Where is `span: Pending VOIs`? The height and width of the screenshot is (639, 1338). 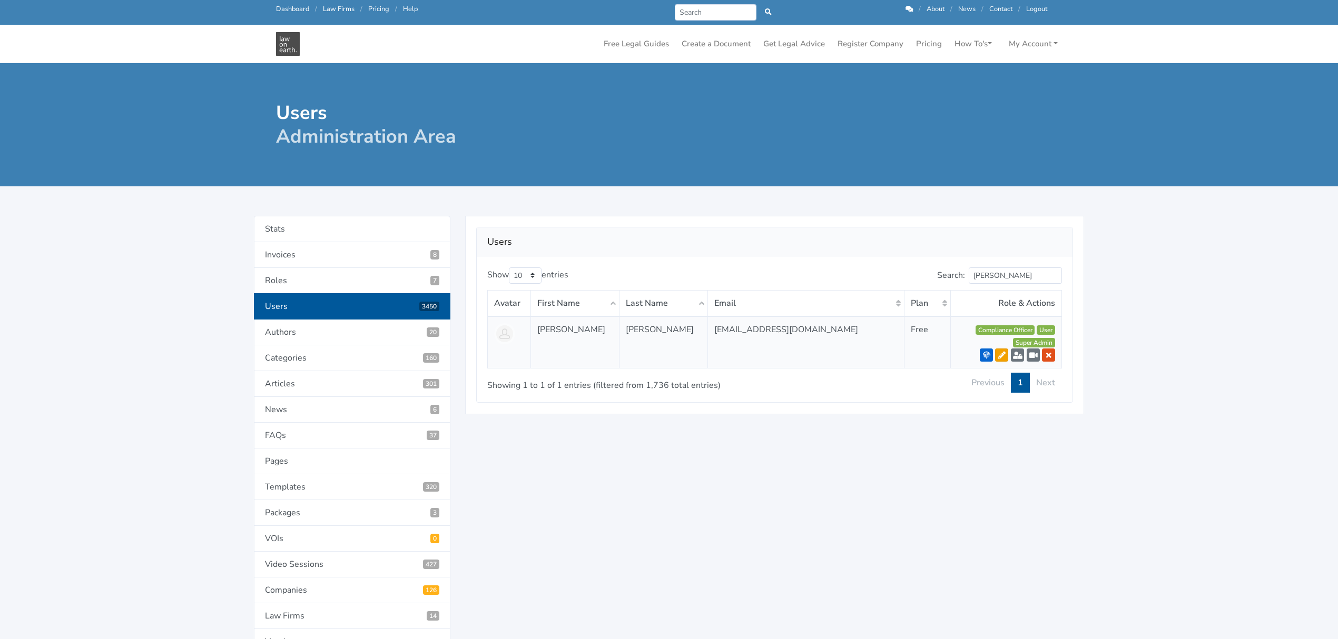
span: Pending VOIs is located at coordinates (434, 539).